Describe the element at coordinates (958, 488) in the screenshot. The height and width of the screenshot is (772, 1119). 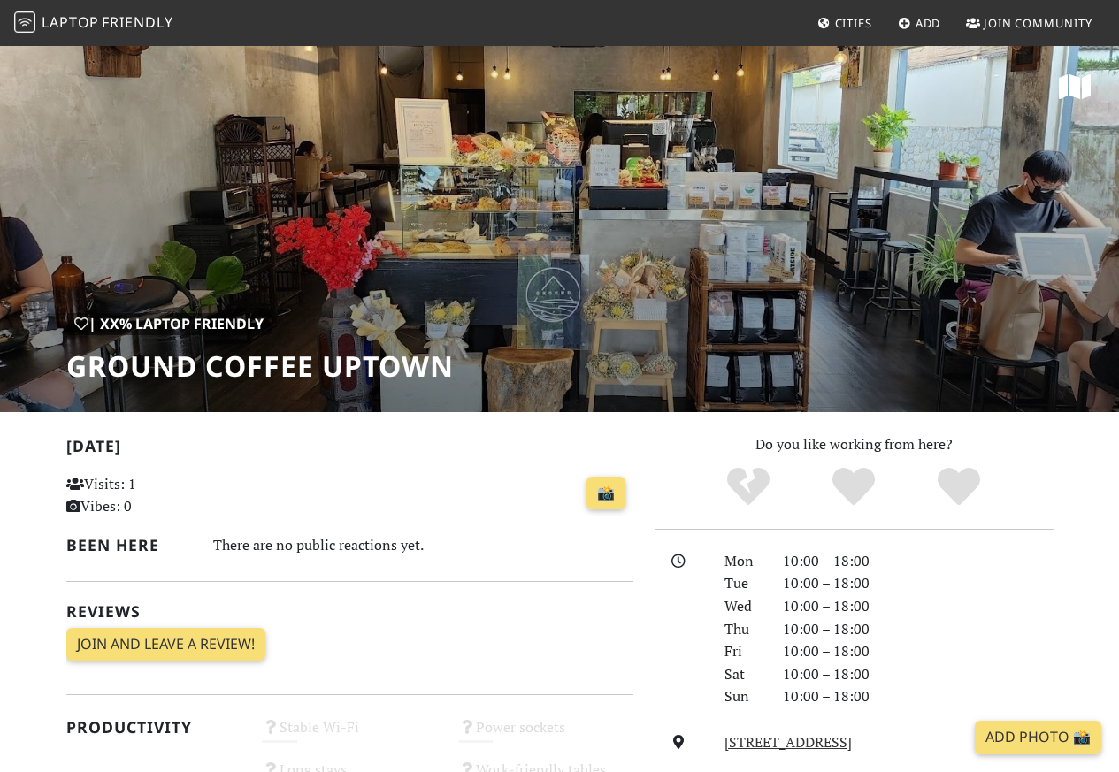
I see `div: Definitely!` at that location.